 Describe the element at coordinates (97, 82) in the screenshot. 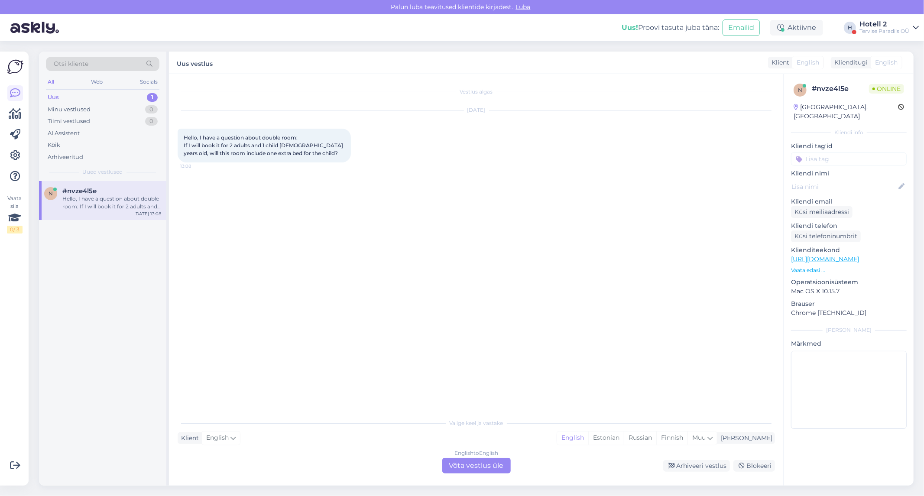

I see `div: Web` at that location.